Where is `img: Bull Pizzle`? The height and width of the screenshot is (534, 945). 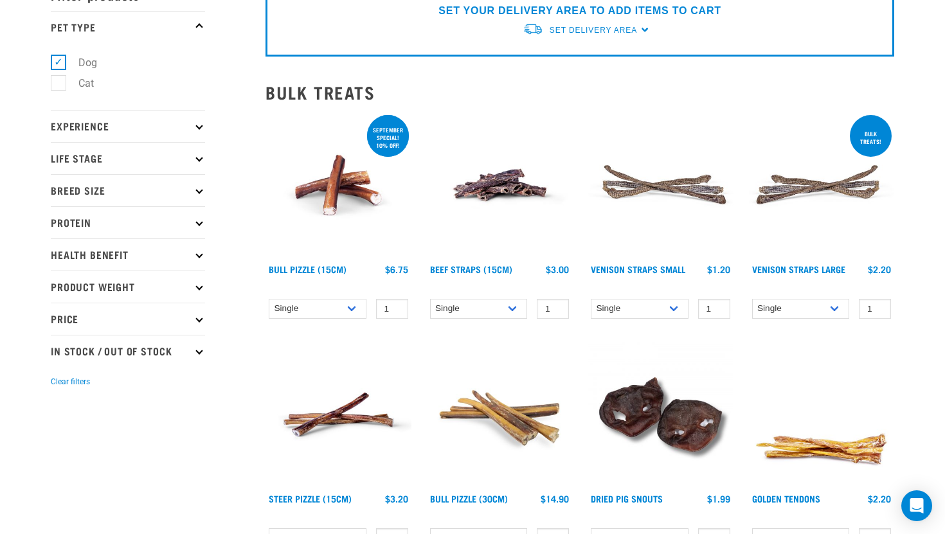
img: Bull Pizzle is located at coordinates (338, 185).